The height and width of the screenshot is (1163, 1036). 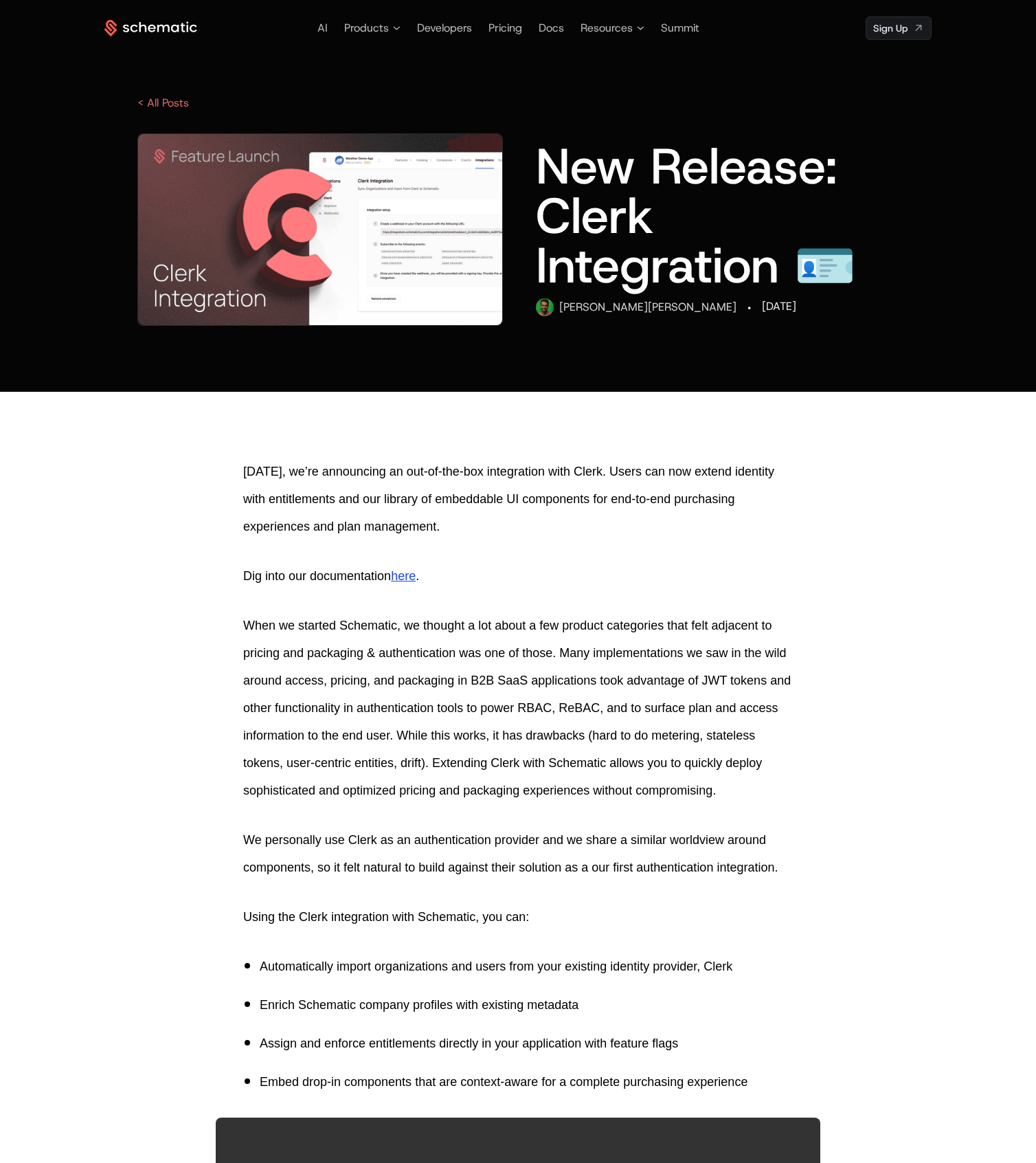 What do you see at coordinates (518, 576) in the screenshot?
I see `p: Dig into our documentation .` at bounding box center [518, 576].